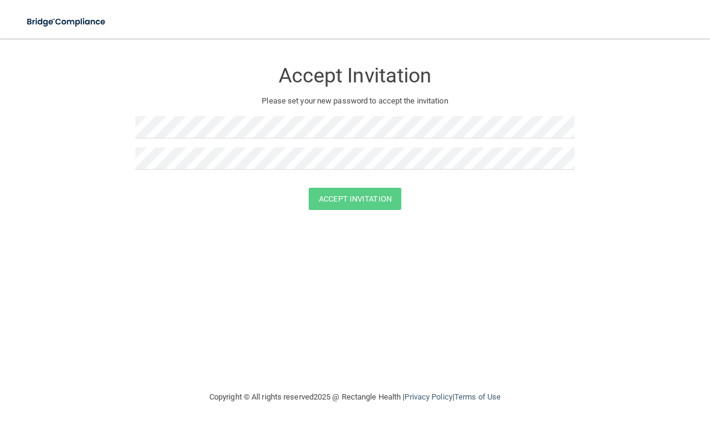 The height and width of the screenshot is (429, 710). Describe the element at coordinates (355, 199) in the screenshot. I see `button: Accept Invitation` at that location.